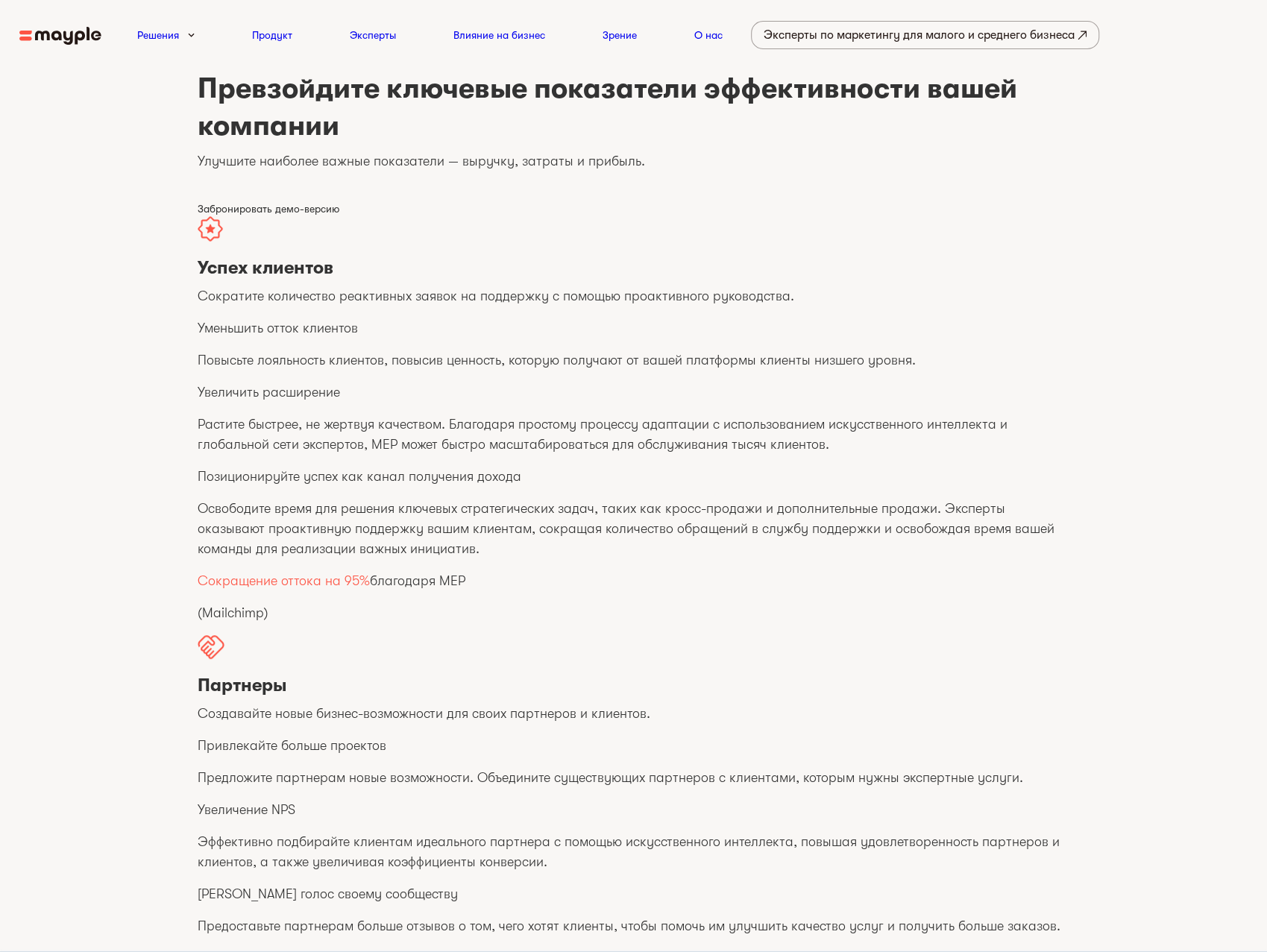  I want to click on font: (Mailchimp), so click(233, 613).